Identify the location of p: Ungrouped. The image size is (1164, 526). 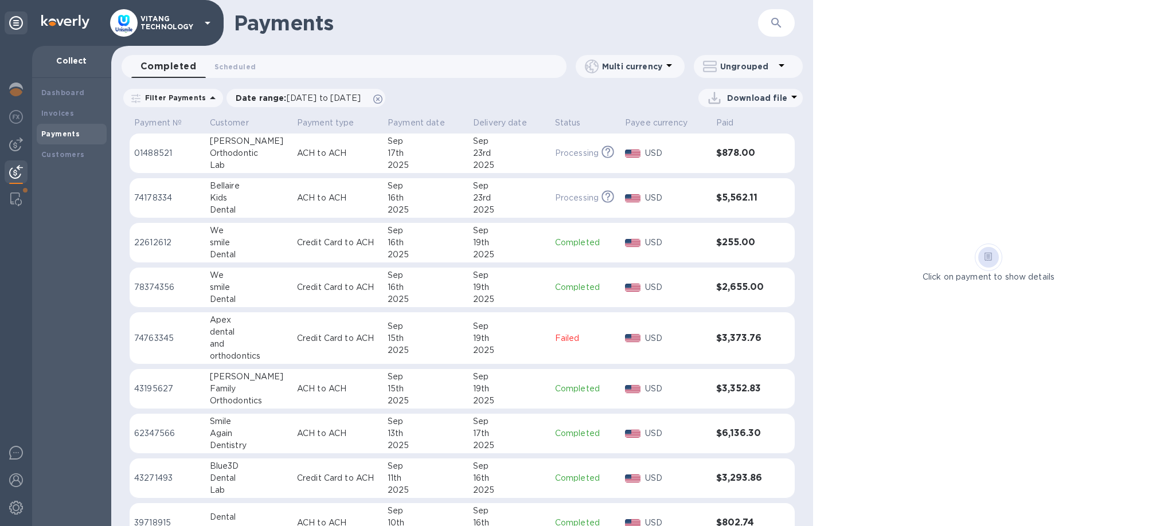
(747, 66).